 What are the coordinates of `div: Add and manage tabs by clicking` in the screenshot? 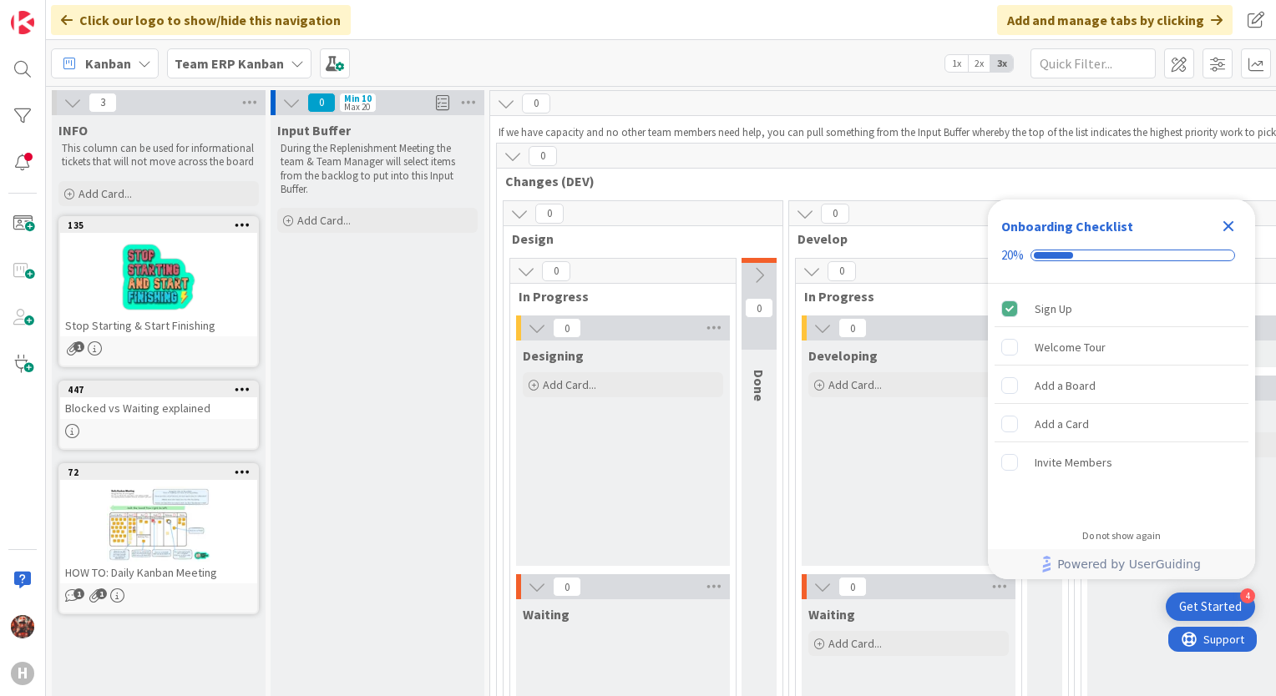 It's located at (1115, 20).